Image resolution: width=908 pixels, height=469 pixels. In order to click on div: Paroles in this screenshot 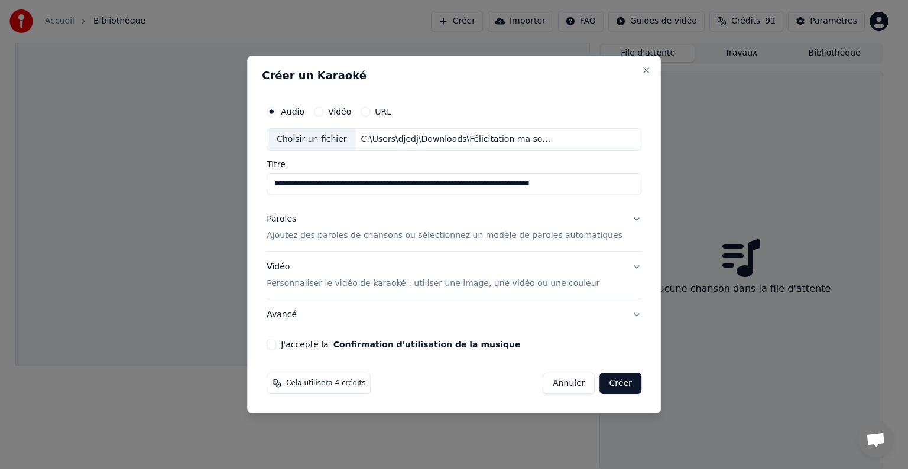, I will do `click(281, 219)`.